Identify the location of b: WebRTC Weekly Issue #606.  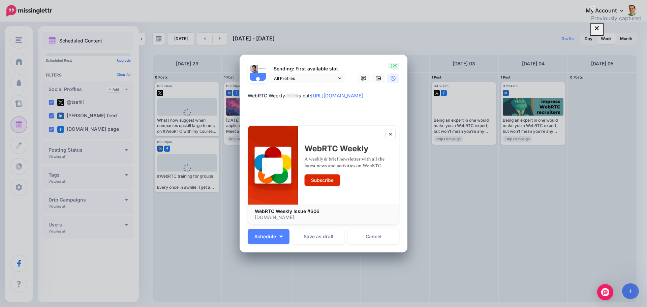
(287, 211).